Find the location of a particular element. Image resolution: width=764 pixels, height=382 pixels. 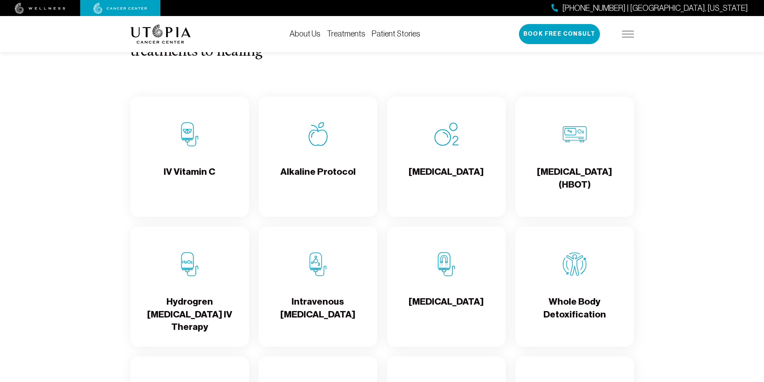

h4: IV Vitamin C is located at coordinates (189, 178).